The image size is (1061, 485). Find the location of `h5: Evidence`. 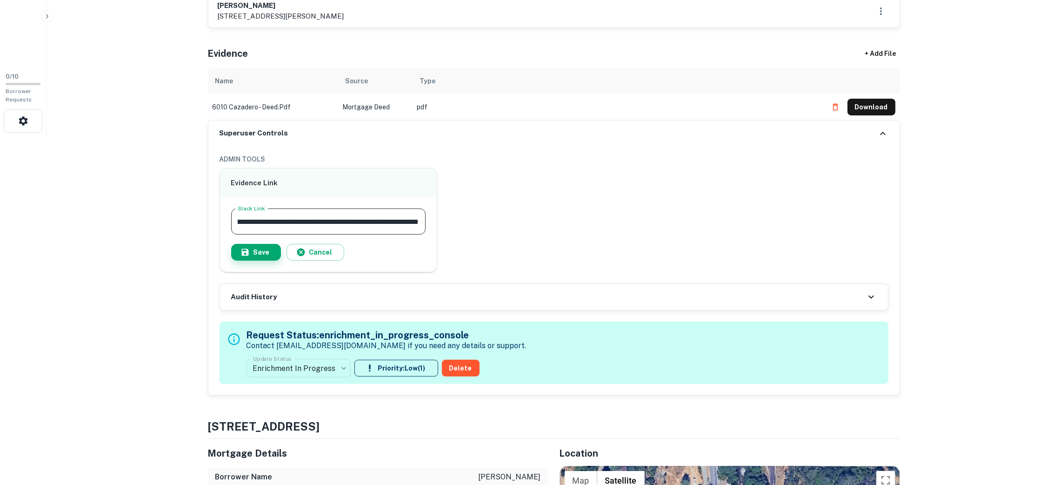

h5: Evidence is located at coordinates (228, 53).